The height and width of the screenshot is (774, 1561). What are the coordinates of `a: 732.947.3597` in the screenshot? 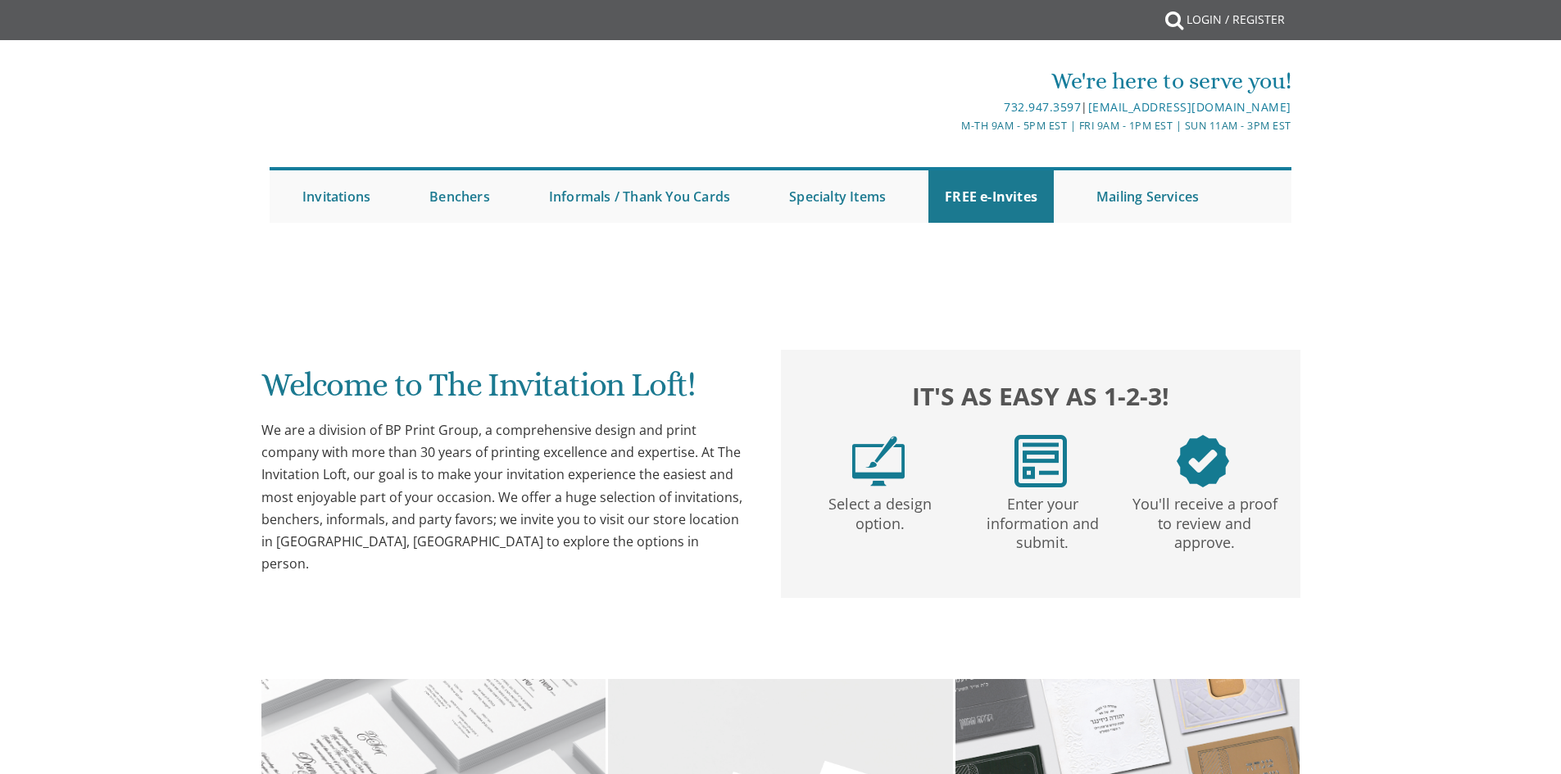 It's located at (1042, 106).